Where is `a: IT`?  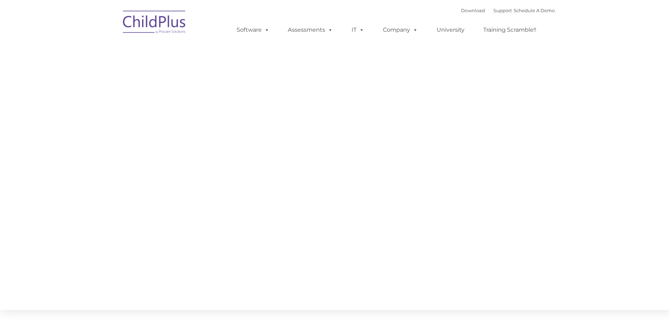 a: IT is located at coordinates (355, 30).